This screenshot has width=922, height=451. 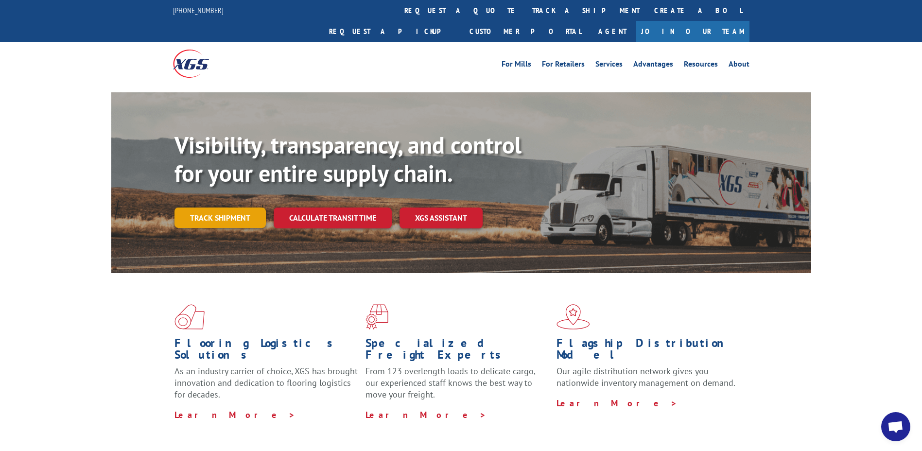 I want to click on a: Request a pickup, so click(x=392, y=31).